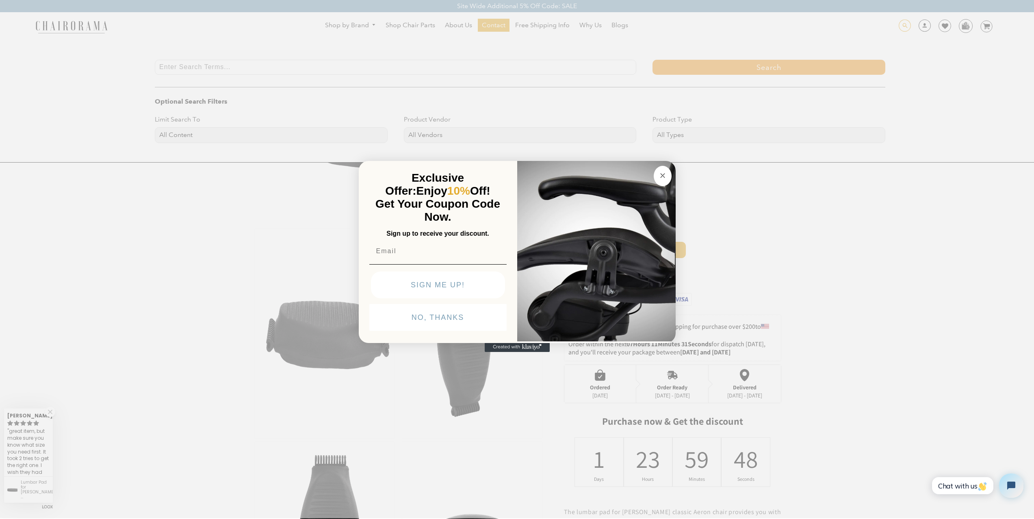  What do you see at coordinates (459, 191) in the screenshot?
I see `span: 10%` at bounding box center [459, 191].